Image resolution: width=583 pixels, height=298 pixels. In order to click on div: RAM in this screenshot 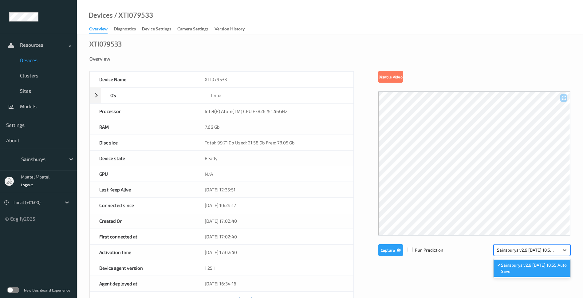, I will do `click(143, 127)`.